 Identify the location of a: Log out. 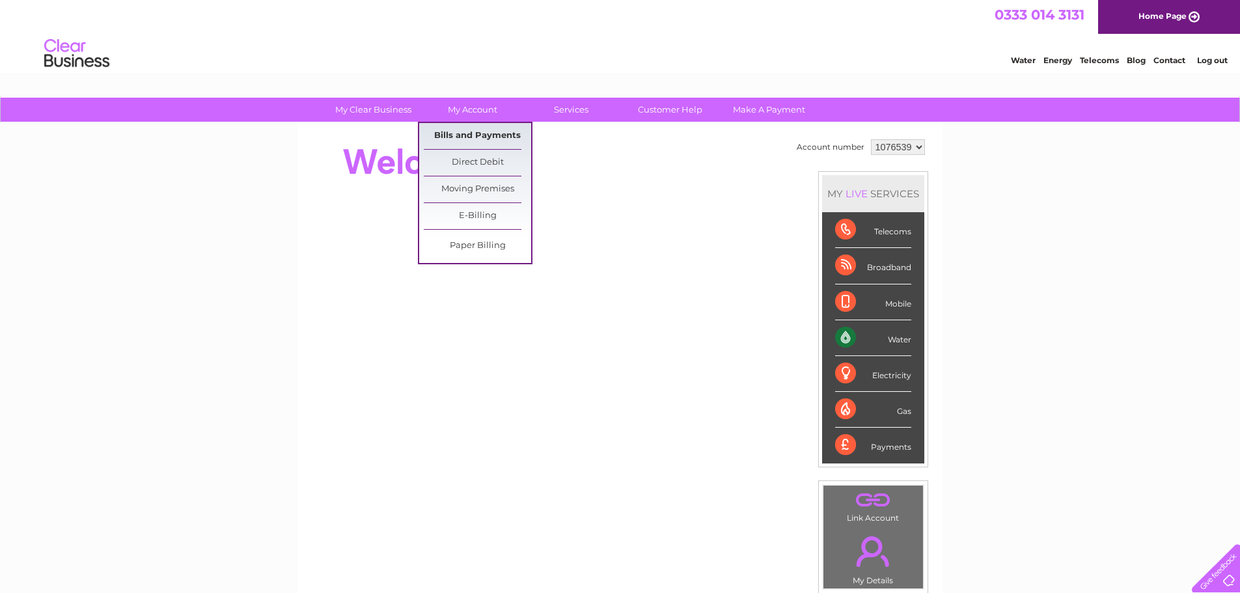
(1212, 60).